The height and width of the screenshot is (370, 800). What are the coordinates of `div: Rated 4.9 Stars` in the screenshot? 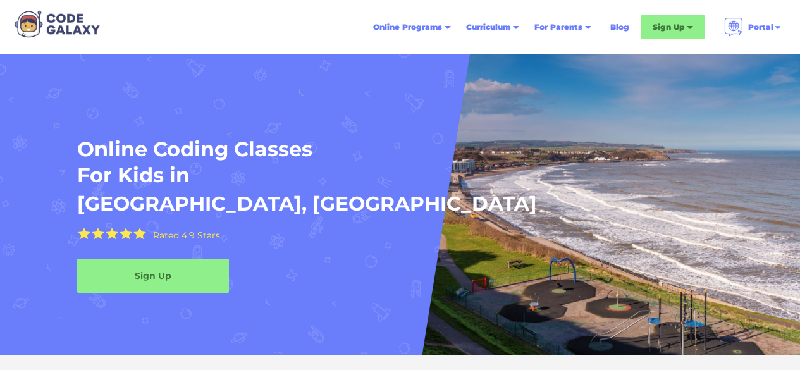 It's located at (186, 235).